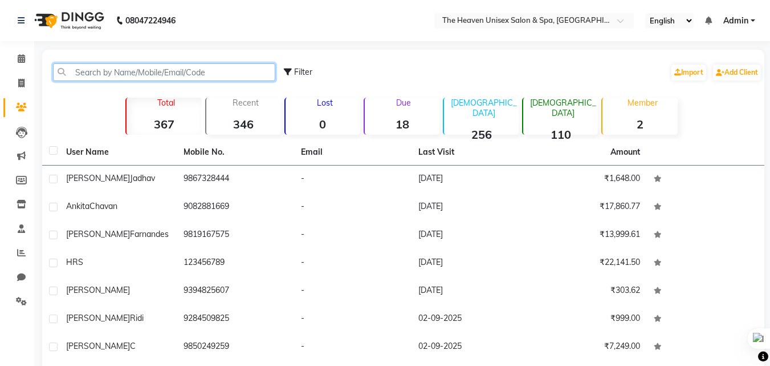  I want to click on td: ₹303.62, so click(589, 291).